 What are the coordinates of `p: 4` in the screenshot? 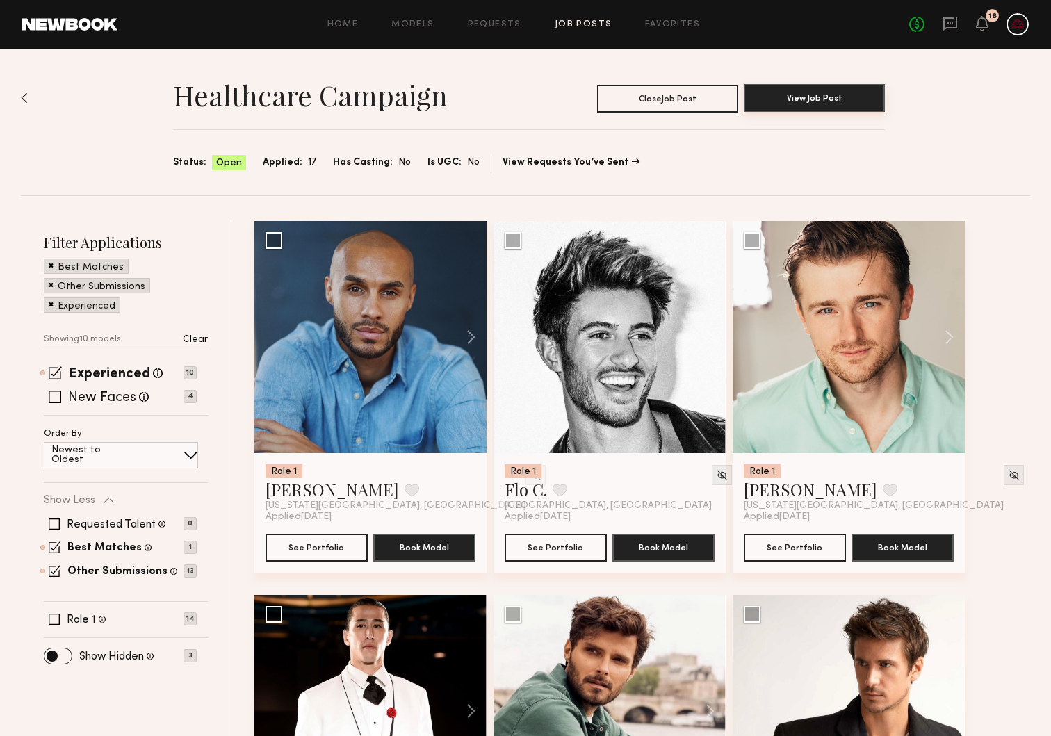 It's located at (190, 396).